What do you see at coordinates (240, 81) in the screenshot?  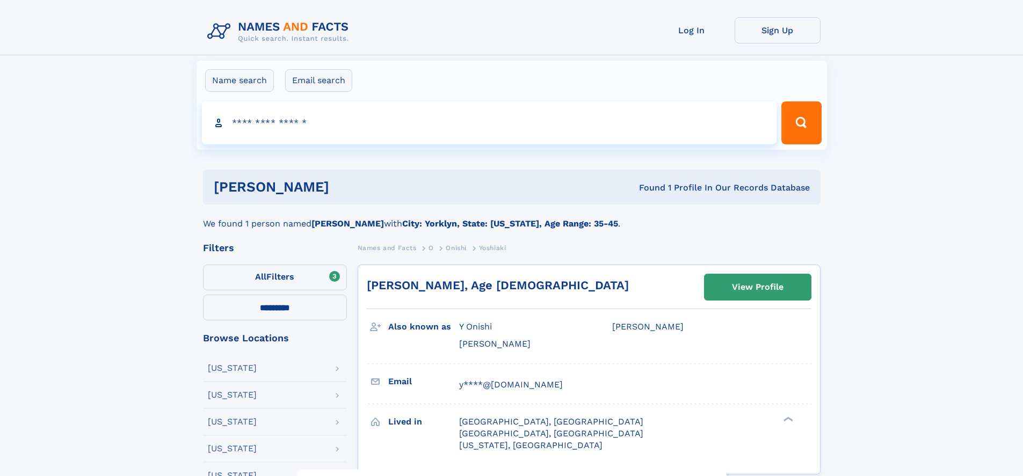 I see `label: Name search` at bounding box center [240, 81].